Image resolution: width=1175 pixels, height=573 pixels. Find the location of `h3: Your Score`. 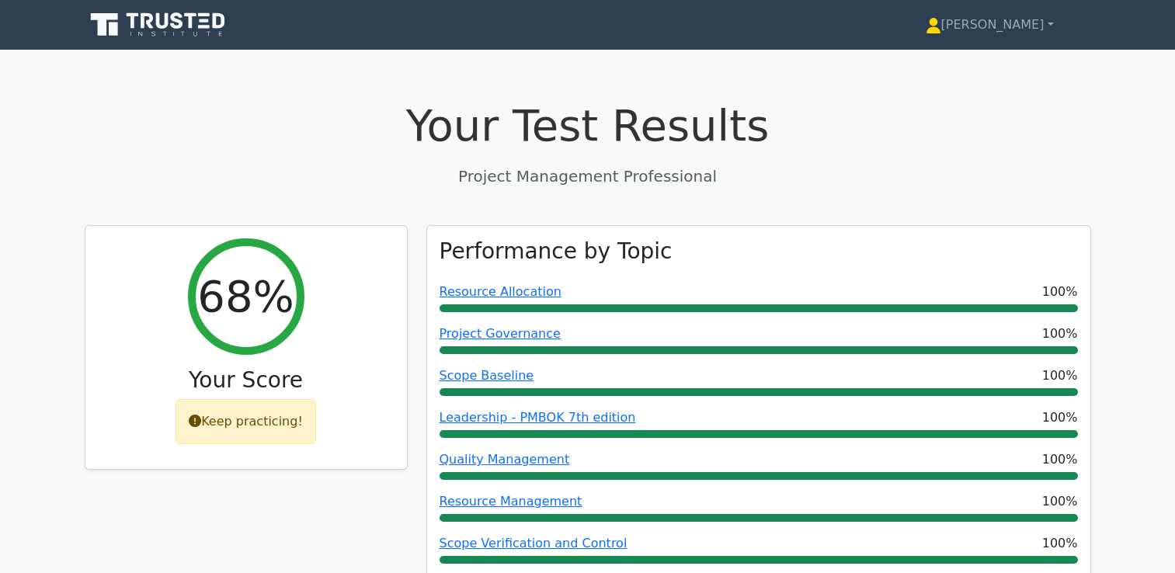

h3: Your Score is located at coordinates (246, 381).